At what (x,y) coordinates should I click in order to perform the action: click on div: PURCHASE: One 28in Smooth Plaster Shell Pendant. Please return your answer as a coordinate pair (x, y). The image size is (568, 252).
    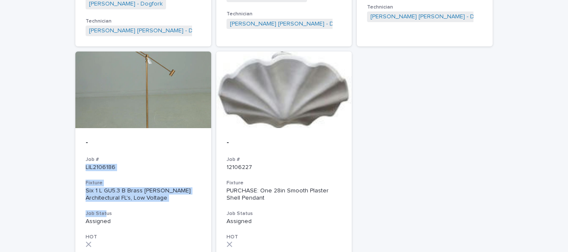
    Looking at the image, I should click on (284, 195).